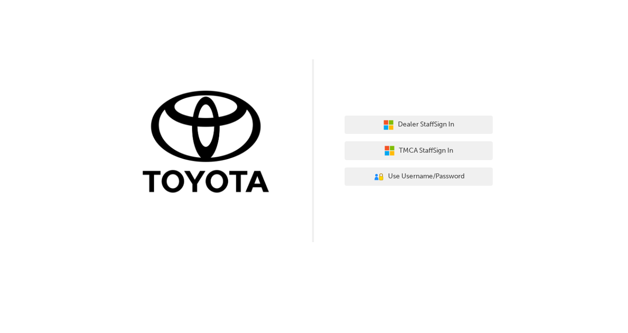 This screenshot has width=628, height=333. What do you see at coordinates (419, 151) in the screenshot?
I see `button: TMCA StaffSign In` at bounding box center [419, 151].